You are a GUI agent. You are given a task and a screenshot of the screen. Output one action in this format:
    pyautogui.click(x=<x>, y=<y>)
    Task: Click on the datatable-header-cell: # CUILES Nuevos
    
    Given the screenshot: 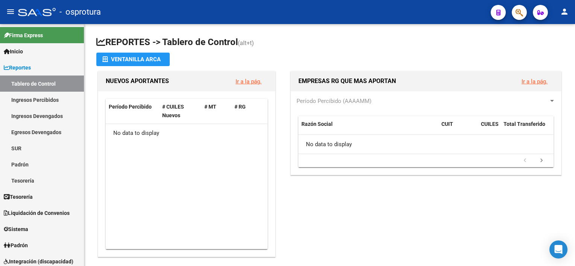 What is the action you would take?
    pyautogui.click(x=180, y=111)
    